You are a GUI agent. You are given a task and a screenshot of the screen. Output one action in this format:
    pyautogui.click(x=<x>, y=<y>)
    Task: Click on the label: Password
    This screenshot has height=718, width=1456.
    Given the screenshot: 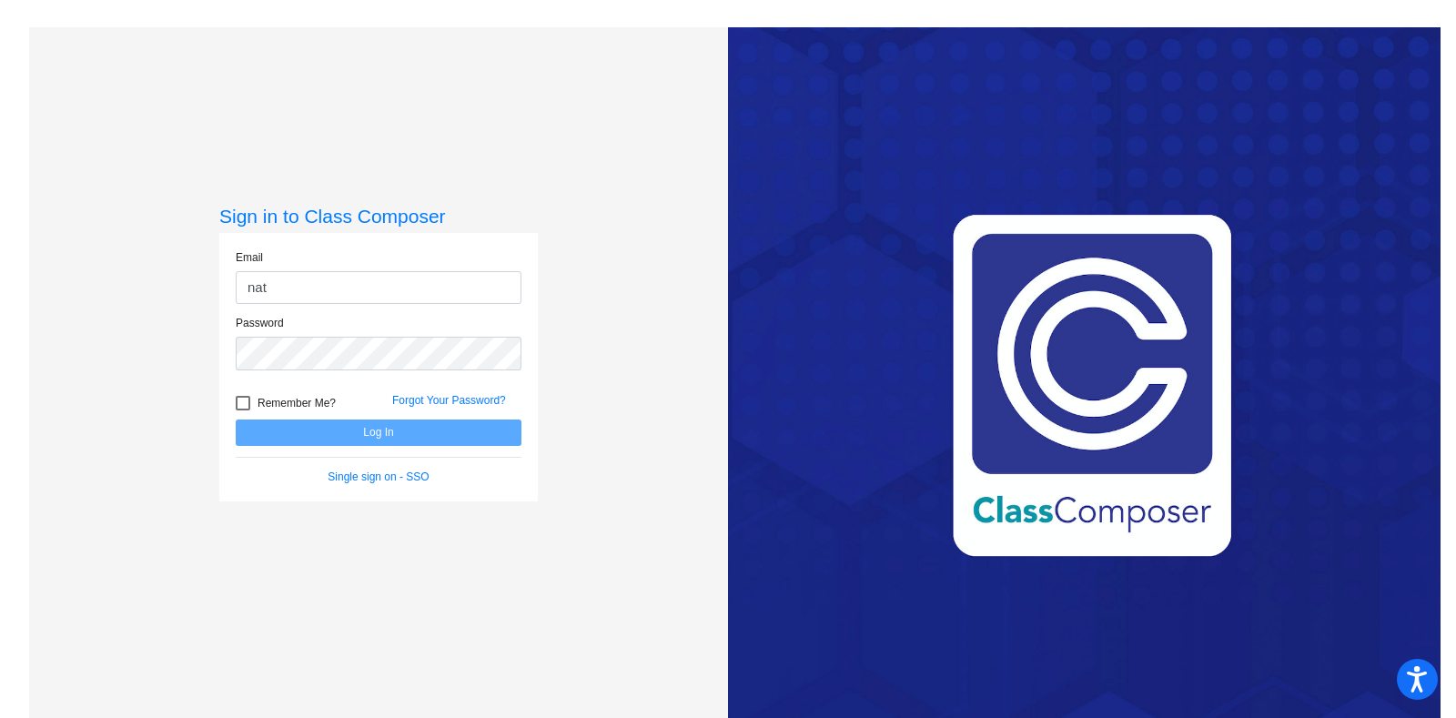 What is the action you would take?
    pyautogui.click(x=259, y=323)
    